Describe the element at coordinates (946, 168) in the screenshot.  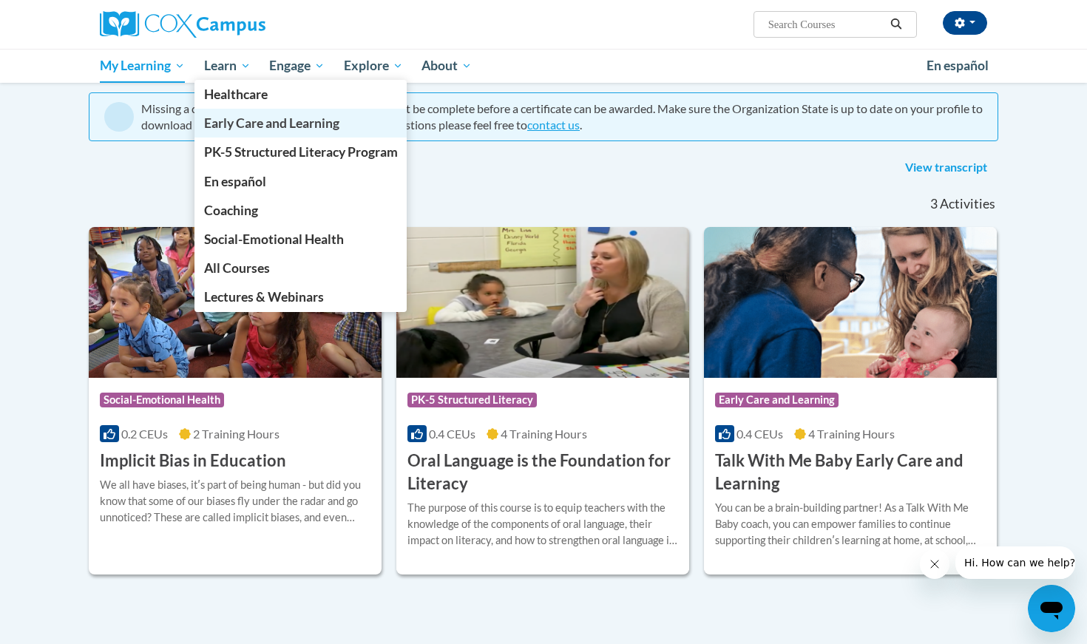
I see `a: View transcript` at that location.